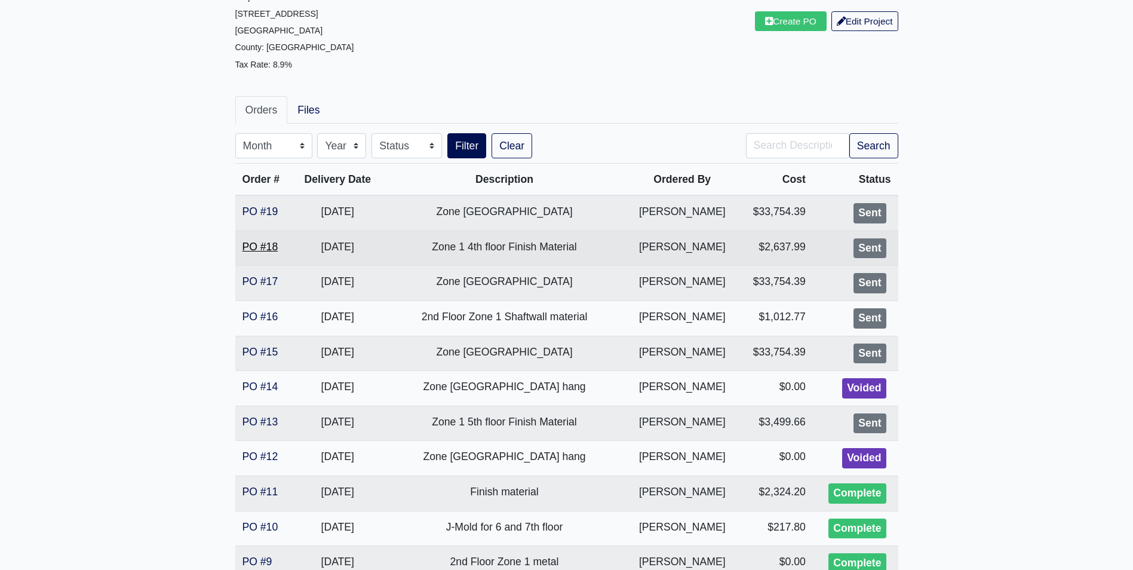 Image resolution: width=1133 pixels, height=570 pixels. I want to click on small: Tax Rate: 8.9%, so click(263, 65).